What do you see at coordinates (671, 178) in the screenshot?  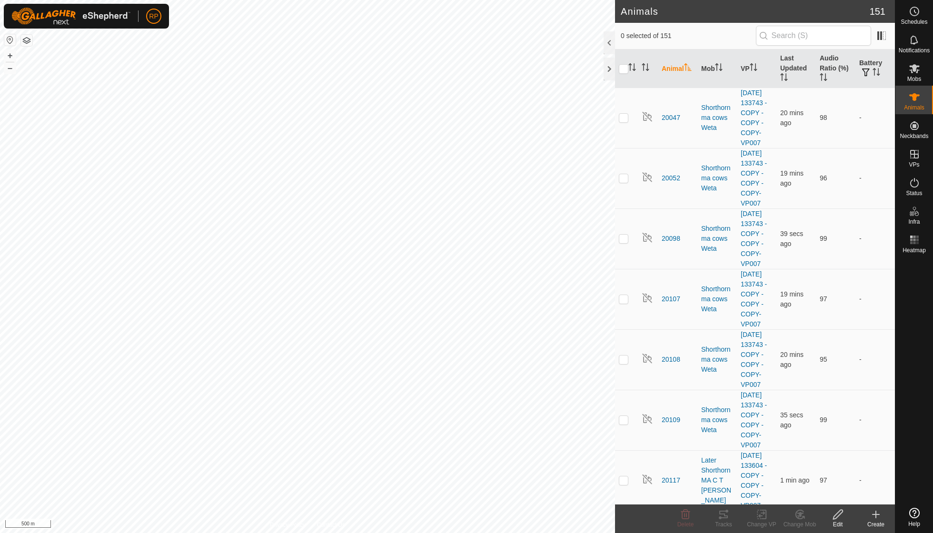 I see `span: 20052` at bounding box center [671, 178].